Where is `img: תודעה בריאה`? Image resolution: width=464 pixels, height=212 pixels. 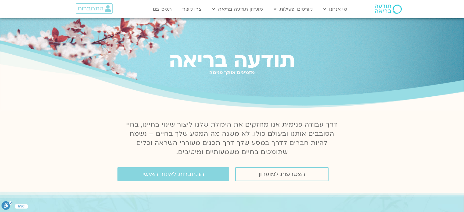
img: תודעה בריאה is located at coordinates (389, 9).